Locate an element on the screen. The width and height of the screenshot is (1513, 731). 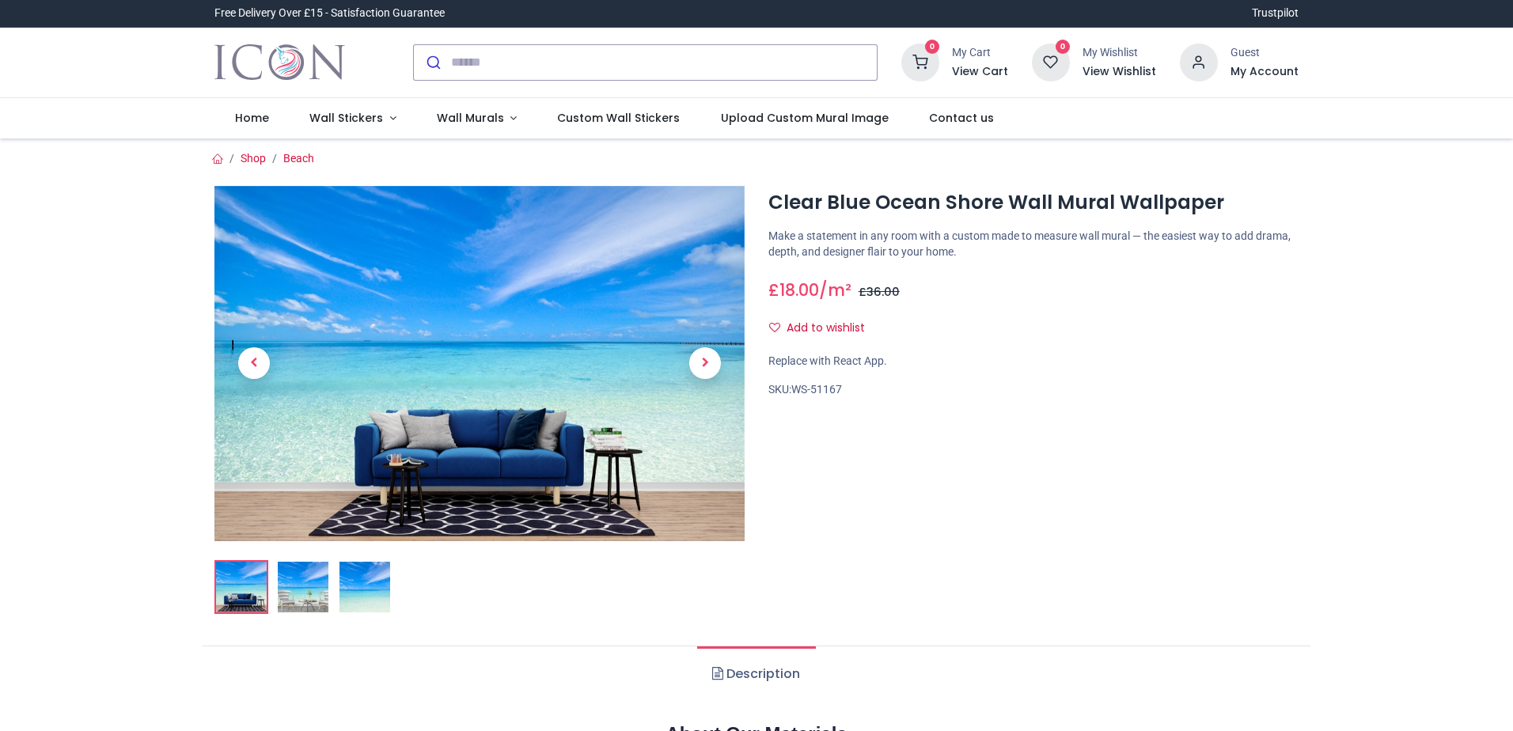
span: /m² is located at coordinates (835, 290).